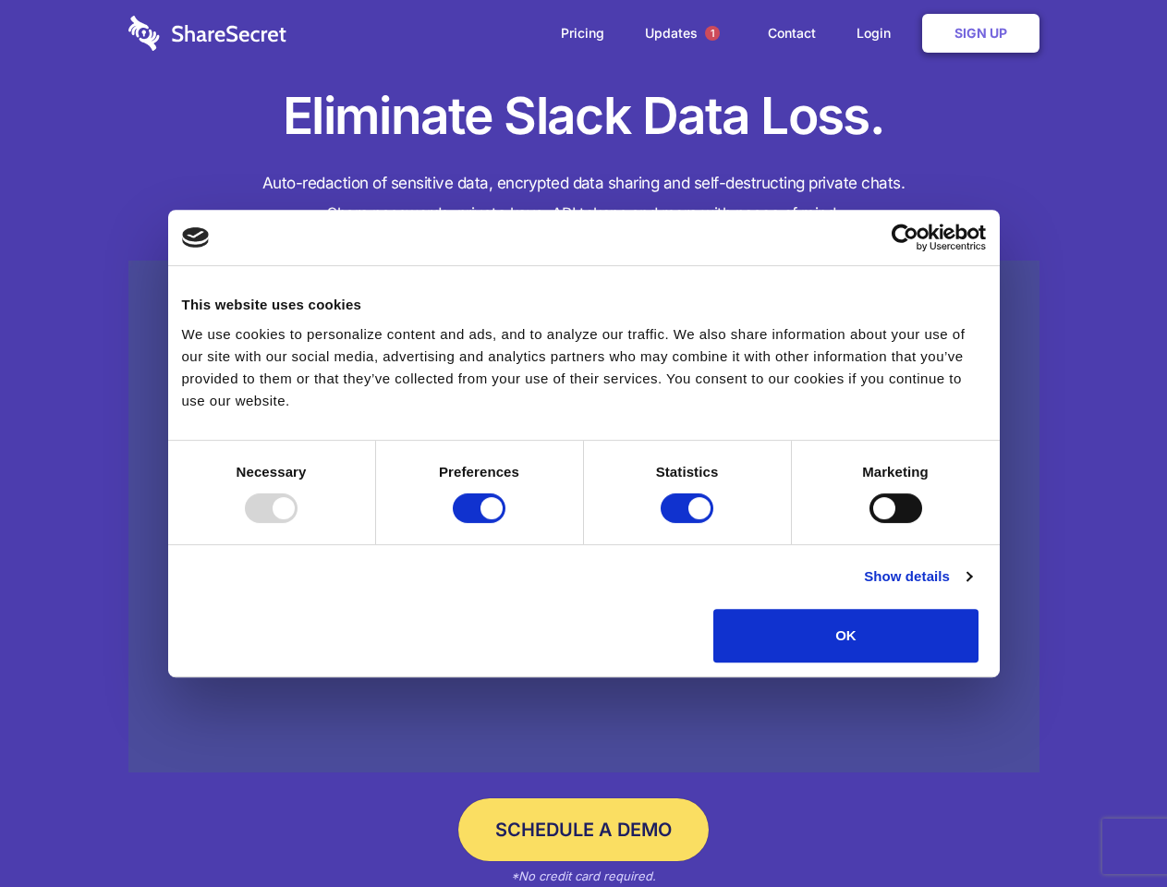 The height and width of the screenshot is (887, 1167). Describe the element at coordinates (272, 471) in the screenshot. I see `strong: Necessary` at that location.